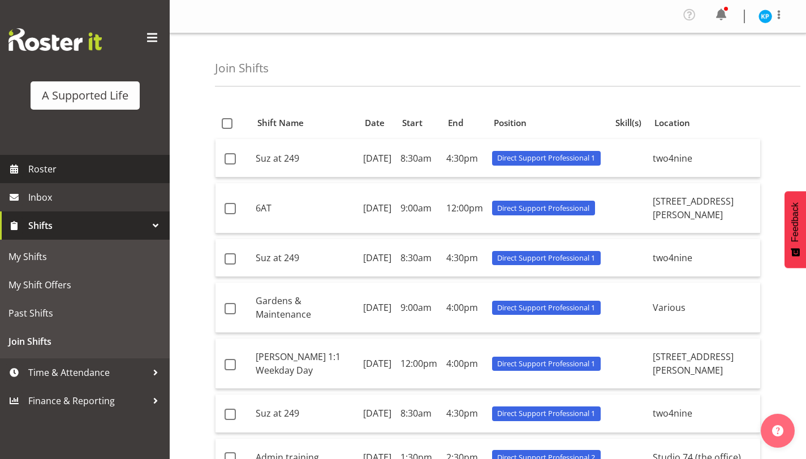  What do you see at coordinates (778, 431) in the screenshot?
I see `img: help-xxl-2.png` at bounding box center [778, 431].